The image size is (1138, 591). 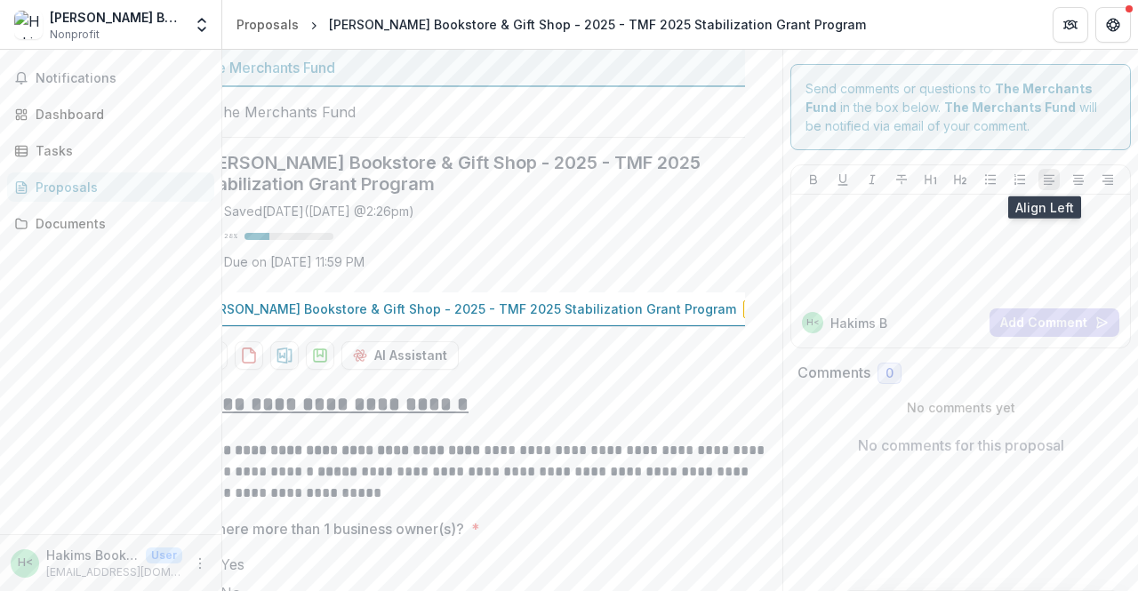 What do you see at coordinates (960, 107) in the screenshot?
I see `div: Send comments or questions to in the box below. will be notified via email of your comment.` at bounding box center [960, 107].